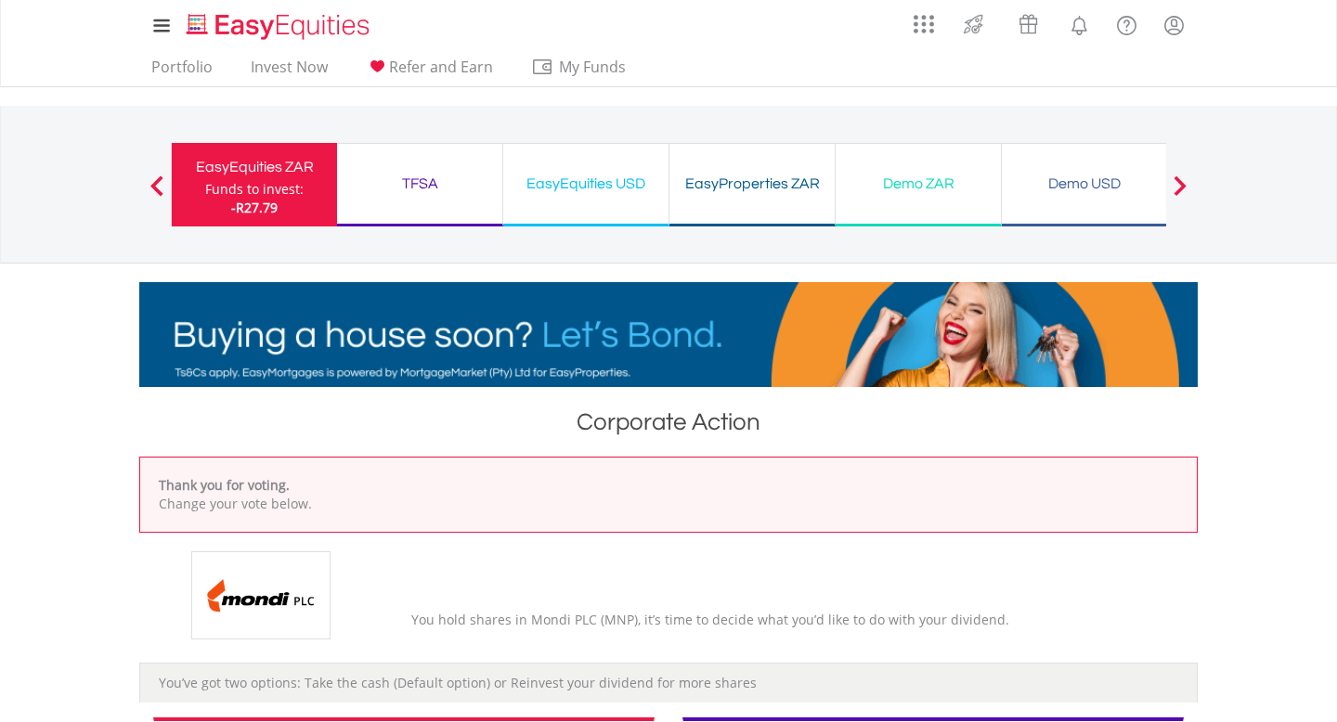  Describe the element at coordinates (710, 619) in the screenshot. I see `span: You hold shares in Mondi PLC (MNP), it’s time to decide what you’d like to do with your dividend.` at that location.